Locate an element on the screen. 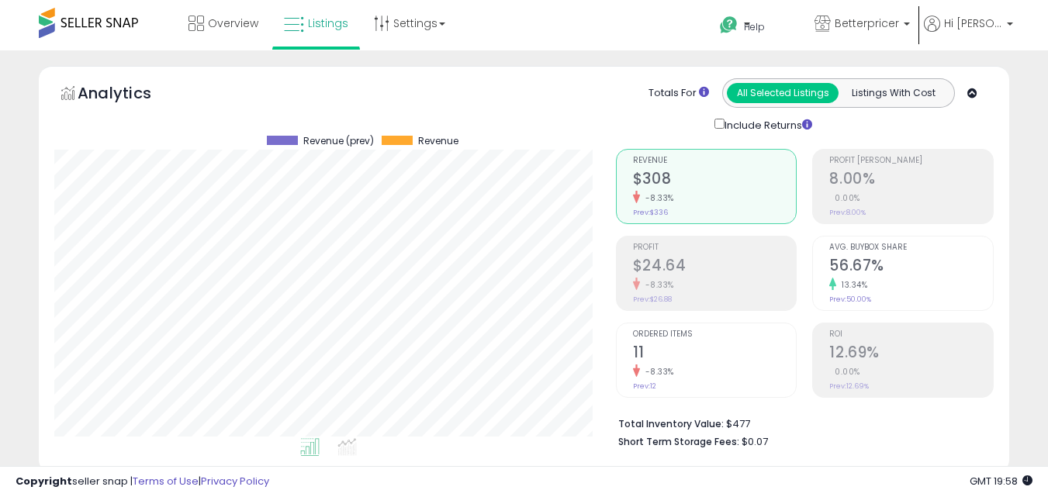 The width and height of the screenshot is (1048, 497). b: Total Inventory Value: is located at coordinates (671, 423).